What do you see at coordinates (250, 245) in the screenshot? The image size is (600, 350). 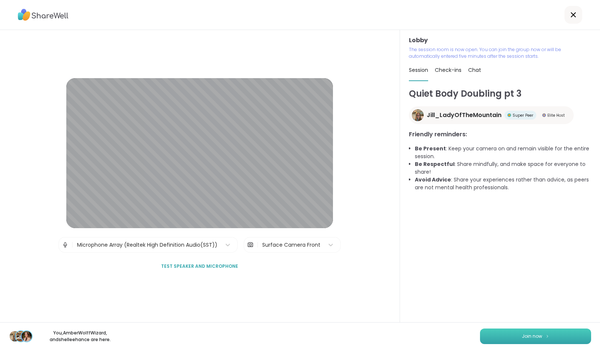 I see `img: Camera` at bounding box center [250, 245].